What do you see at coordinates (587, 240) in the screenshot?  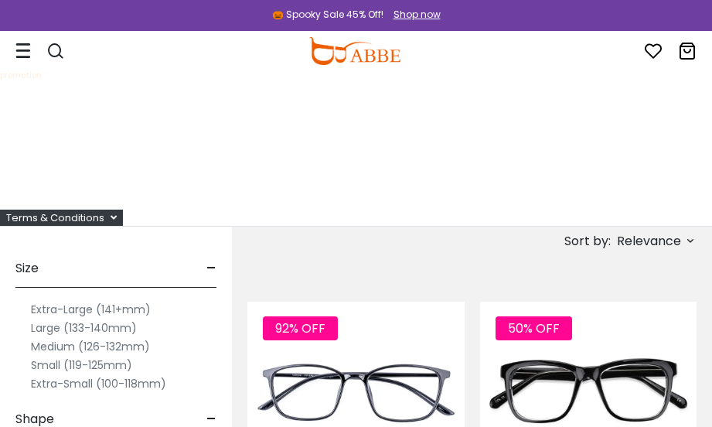 I see `span: Sort by:` at bounding box center [587, 240].